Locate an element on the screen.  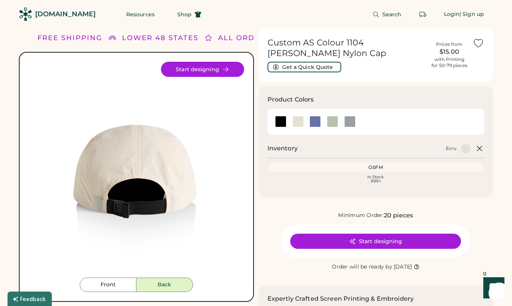
h2: Expertly Crafted Screen Printing & Embroidery is located at coordinates (341, 298).